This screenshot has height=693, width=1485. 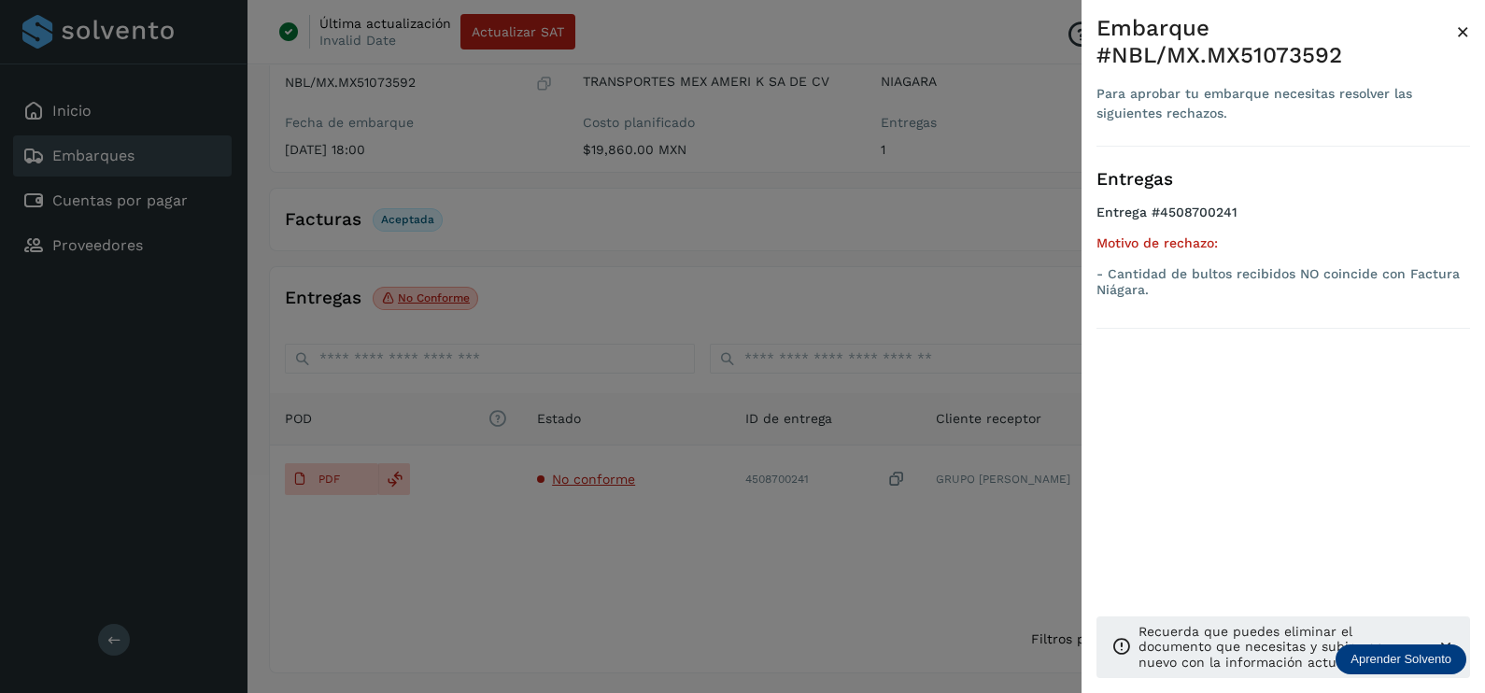 I want to click on div: Aprender Solvento, so click(x=1401, y=660).